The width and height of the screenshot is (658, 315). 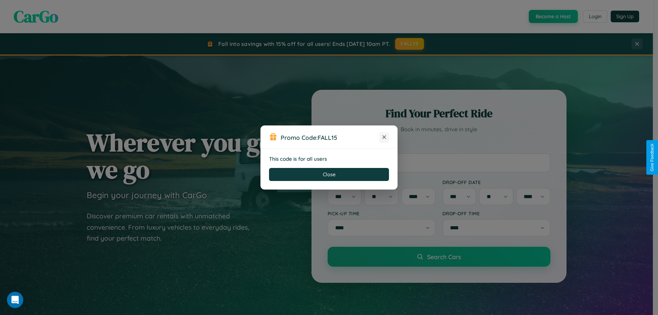 What do you see at coordinates (653, 157) in the screenshot?
I see `div: Give Feedback` at bounding box center [653, 157].